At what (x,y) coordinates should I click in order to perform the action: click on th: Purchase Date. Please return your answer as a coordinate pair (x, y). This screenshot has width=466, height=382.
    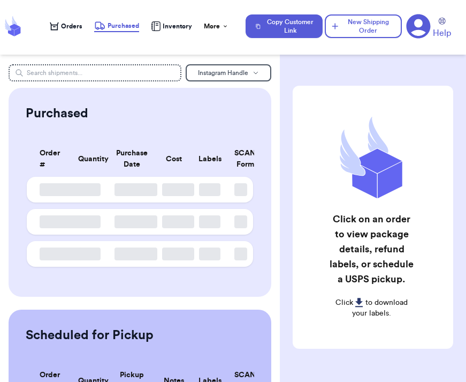
    Looking at the image, I should click on (132, 159).